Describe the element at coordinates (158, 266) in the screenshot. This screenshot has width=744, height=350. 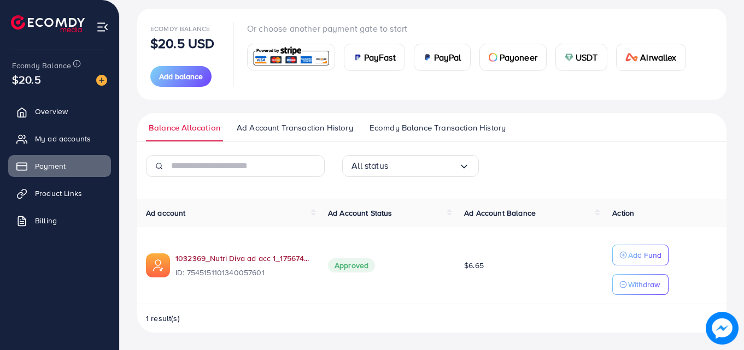
I see `img: ic-ads-acc.e4c84228.svg` at that location.